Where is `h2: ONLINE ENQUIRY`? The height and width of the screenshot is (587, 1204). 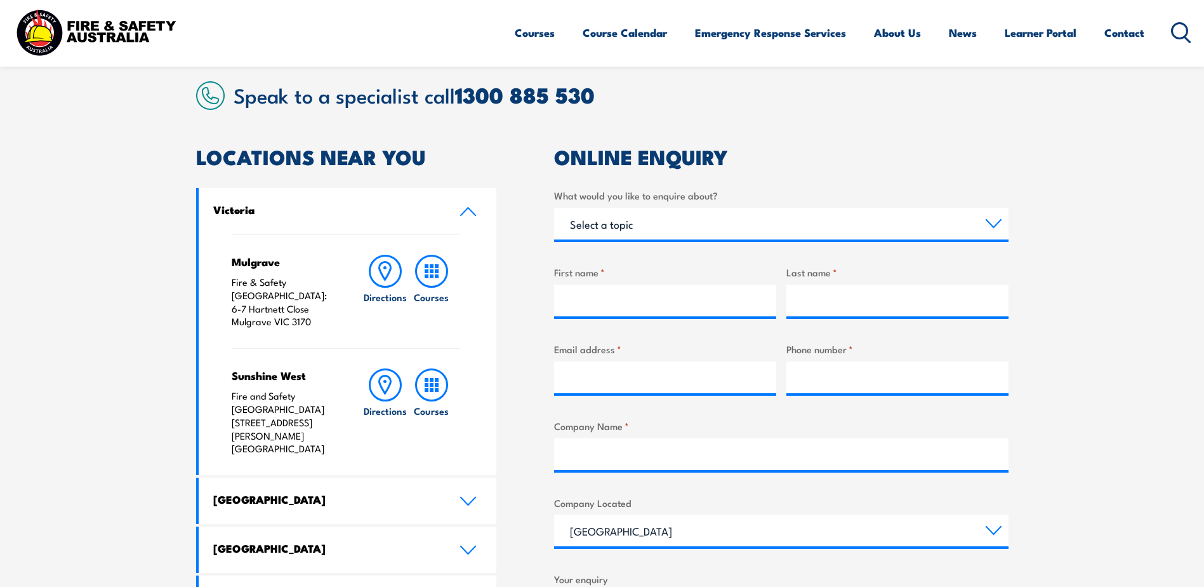 h2: ONLINE ENQUIRY is located at coordinates (781, 156).